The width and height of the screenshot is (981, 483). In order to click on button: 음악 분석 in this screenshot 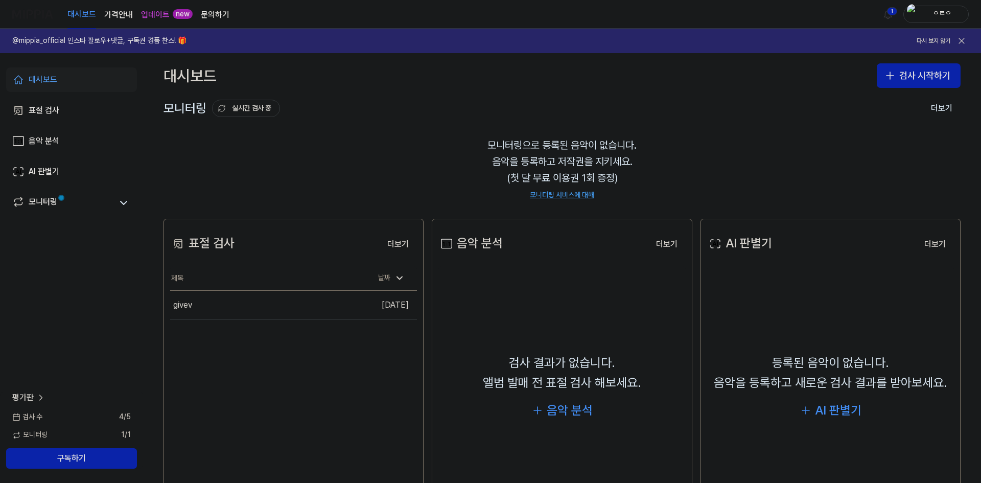, I will do `click(562, 410)`.